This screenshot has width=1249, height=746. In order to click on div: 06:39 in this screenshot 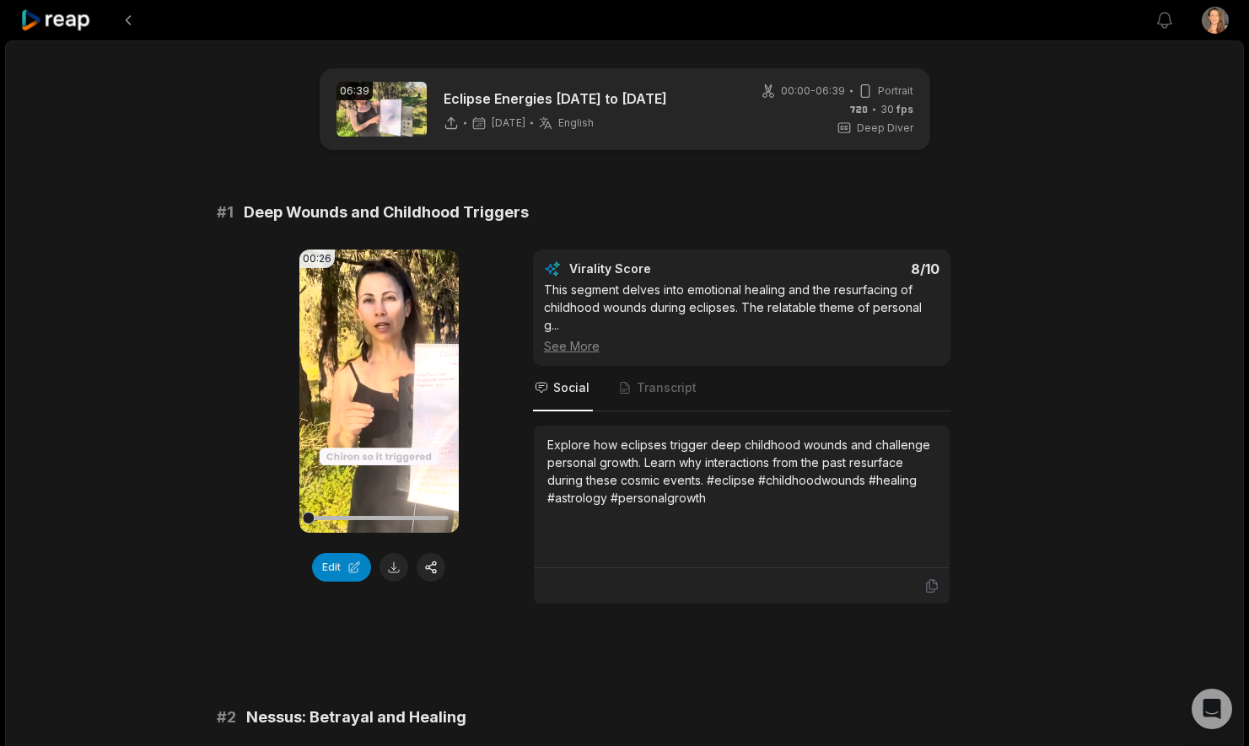, I will do `click(354, 91)`.